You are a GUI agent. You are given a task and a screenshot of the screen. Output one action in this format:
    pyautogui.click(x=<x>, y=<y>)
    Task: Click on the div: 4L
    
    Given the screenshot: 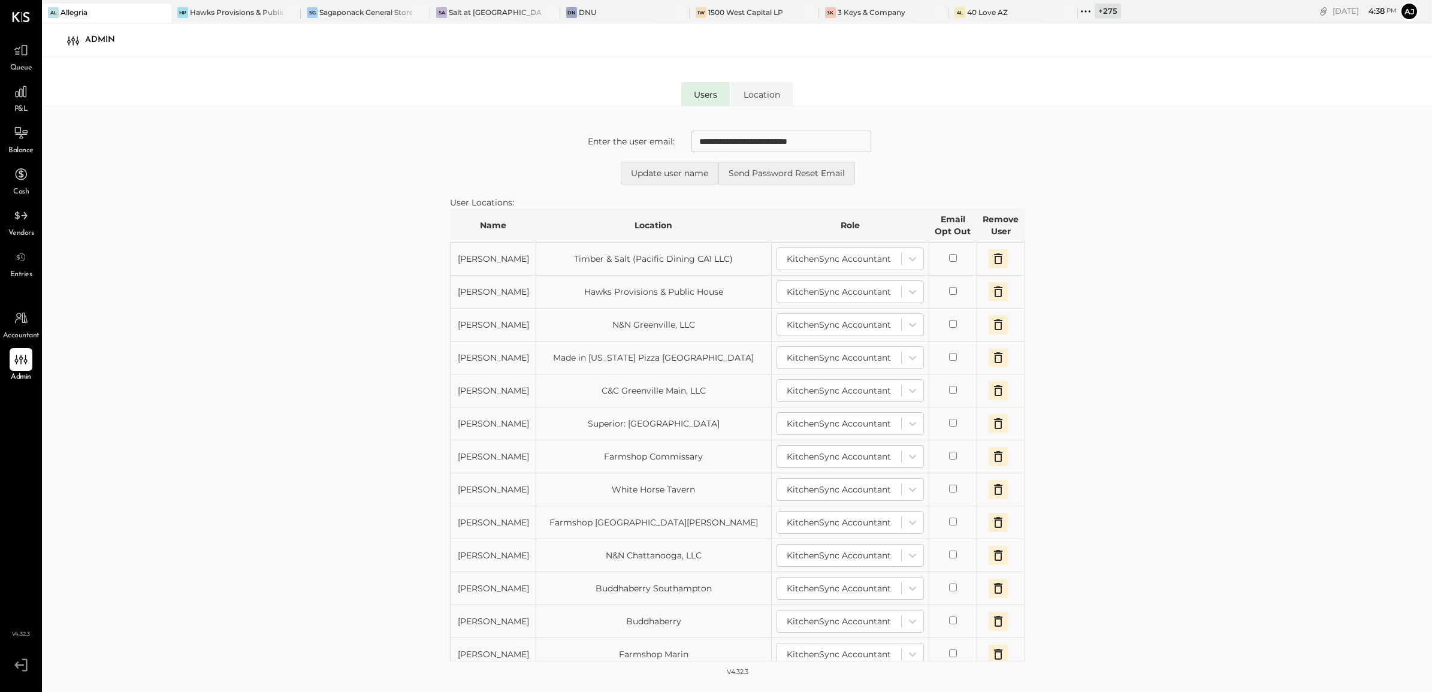 What is the action you would take?
    pyautogui.click(x=960, y=13)
    